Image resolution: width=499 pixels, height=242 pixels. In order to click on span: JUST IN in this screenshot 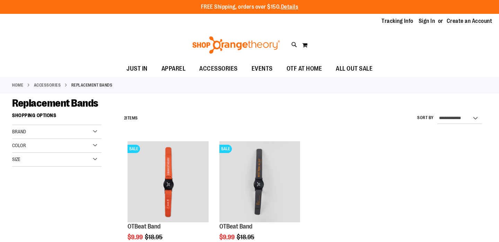, I will do `click(137, 69)`.